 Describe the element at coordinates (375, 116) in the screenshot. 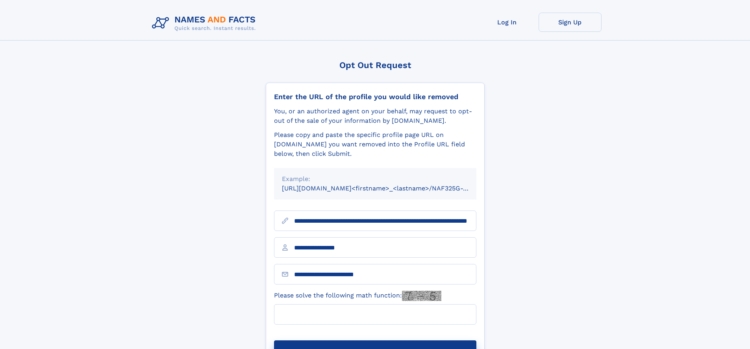

I see `div: You, or an authorized agent on your behalf, may request to opt-out of the sale of your informatio...` at that location.